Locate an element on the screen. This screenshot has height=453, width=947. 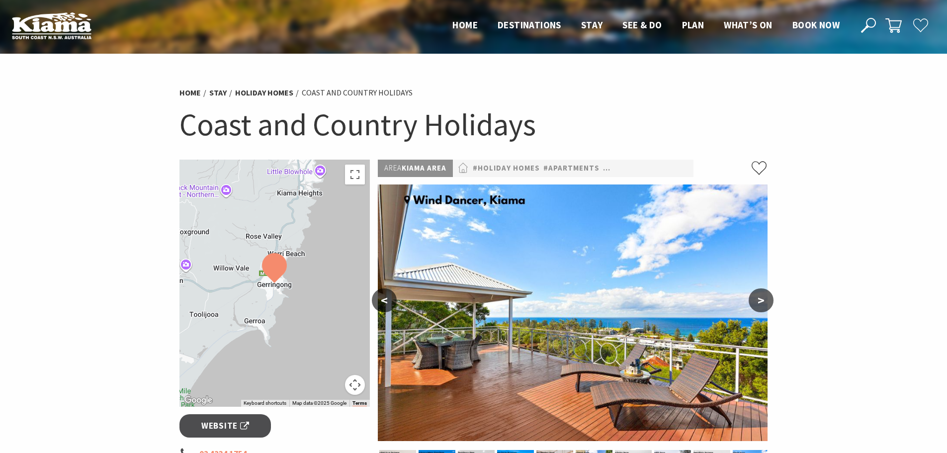
a: #Apartments is located at coordinates (571, 168).